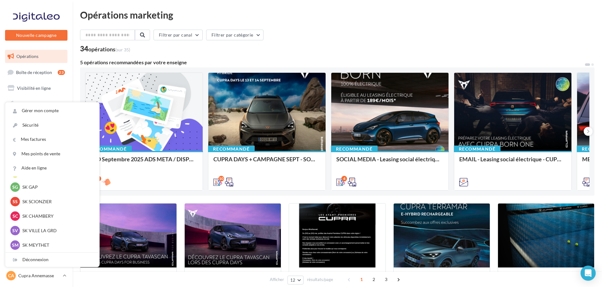  Describe the element at coordinates (295, 280) in the screenshot. I see `button: 12` at that location.